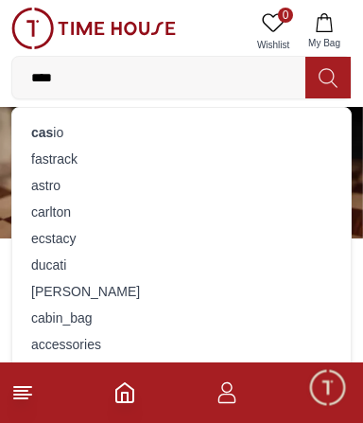 This screenshot has width=363, height=423. I want to click on a: 0Wishlist, so click(273, 31).